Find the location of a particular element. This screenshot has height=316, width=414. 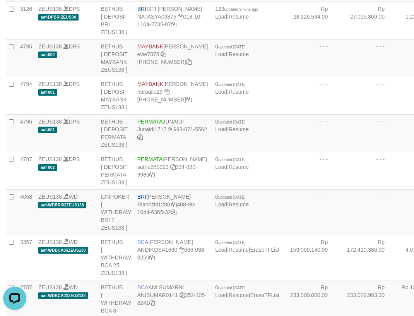

a: Copy NATASYA09876 to clipboard is located at coordinates (181, 17).